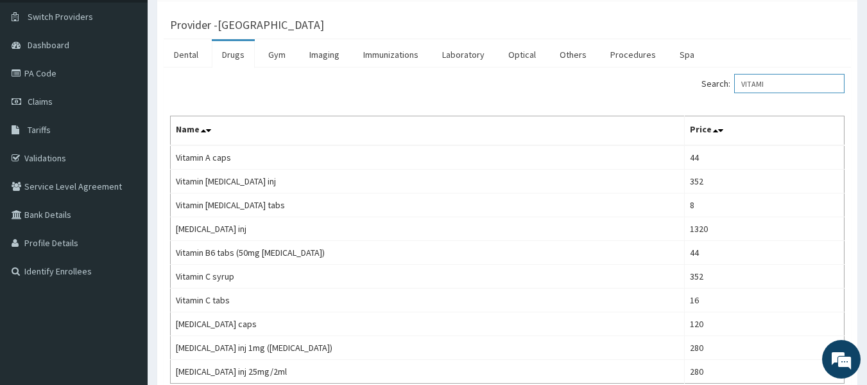 The image size is (867, 385). Describe the element at coordinates (226, 22) in the screenshot. I see `div: Minimize live chat window` at that location.